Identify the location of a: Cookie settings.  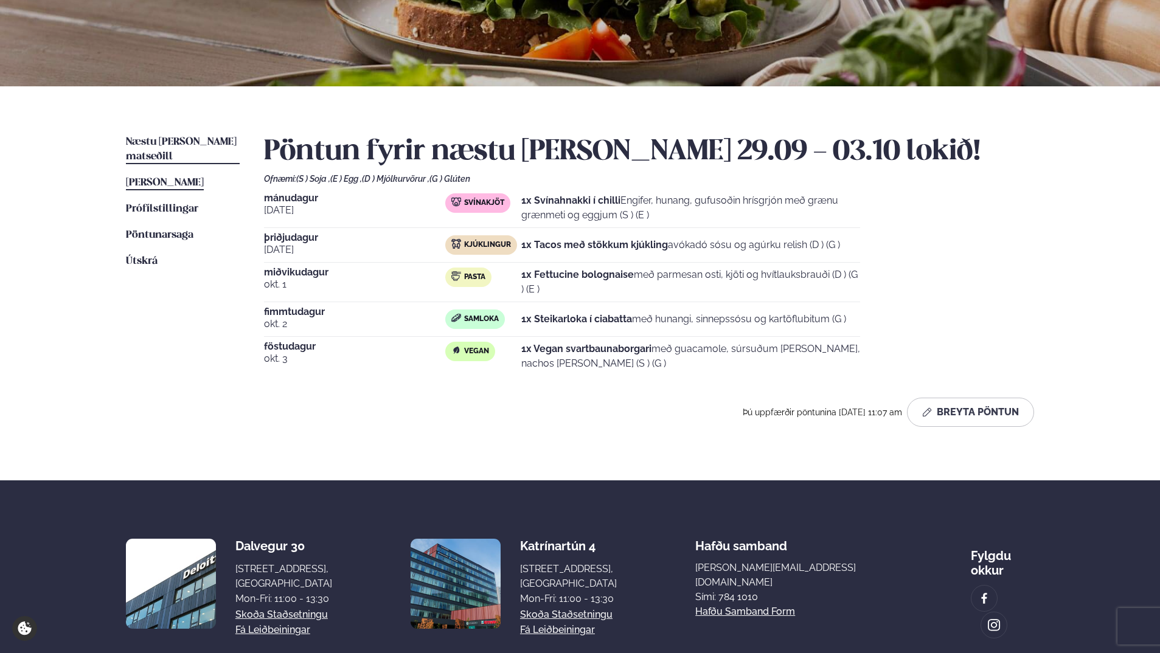
(24, 628).